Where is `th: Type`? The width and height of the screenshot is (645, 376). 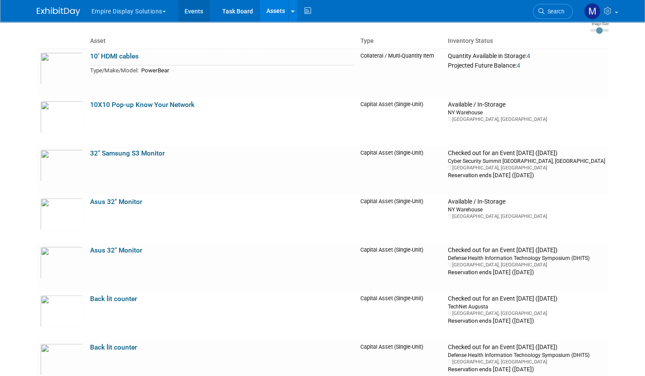 th: Type is located at coordinates (400, 41).